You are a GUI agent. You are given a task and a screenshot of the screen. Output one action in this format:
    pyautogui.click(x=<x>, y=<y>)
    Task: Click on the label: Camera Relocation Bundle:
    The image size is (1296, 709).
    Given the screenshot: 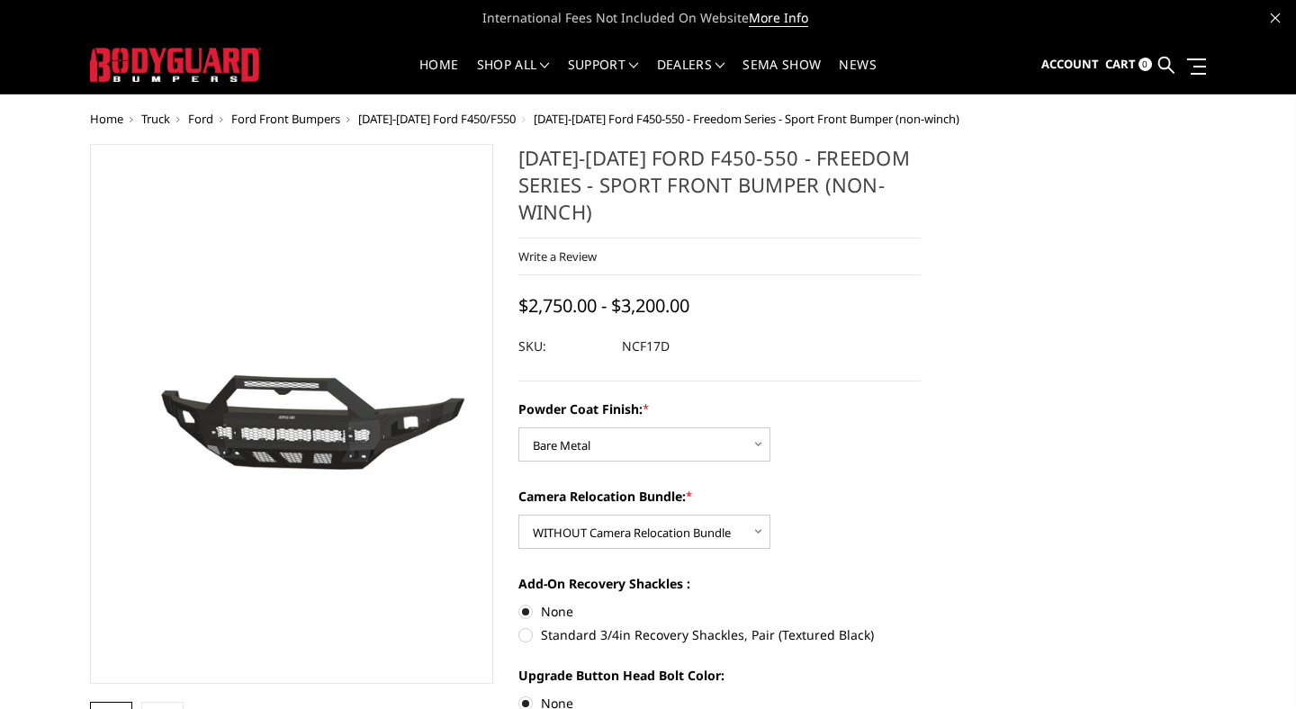 What is the action you would take?
    pyautogui.click(x=720, y=496)
    